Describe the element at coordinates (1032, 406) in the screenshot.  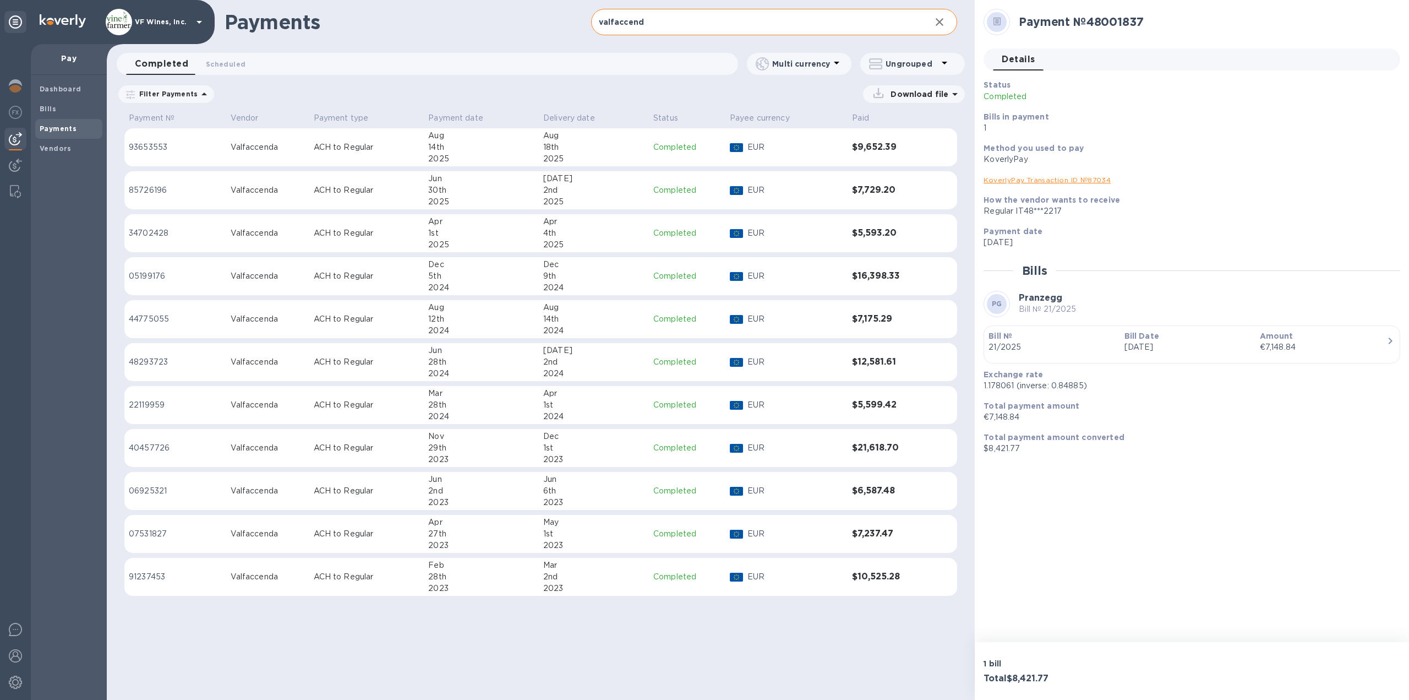
I see `b: Total payment amount` at that location.